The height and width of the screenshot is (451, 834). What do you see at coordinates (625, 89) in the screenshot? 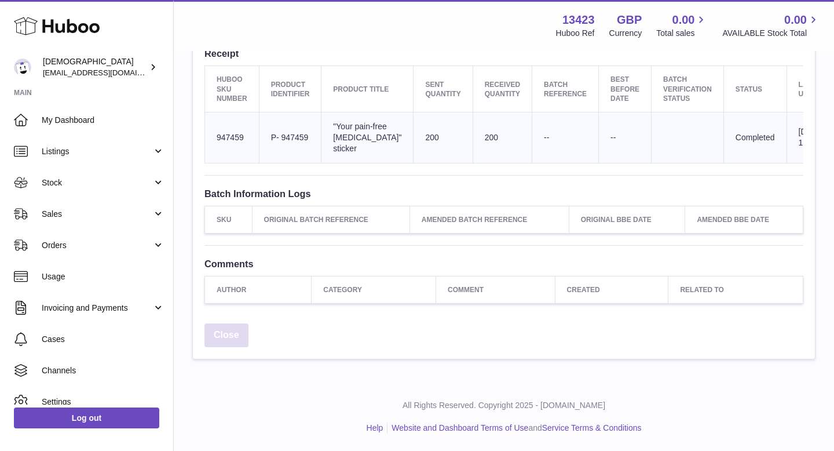
I see `th: Best Before Date` at bounding box center [625, 89].